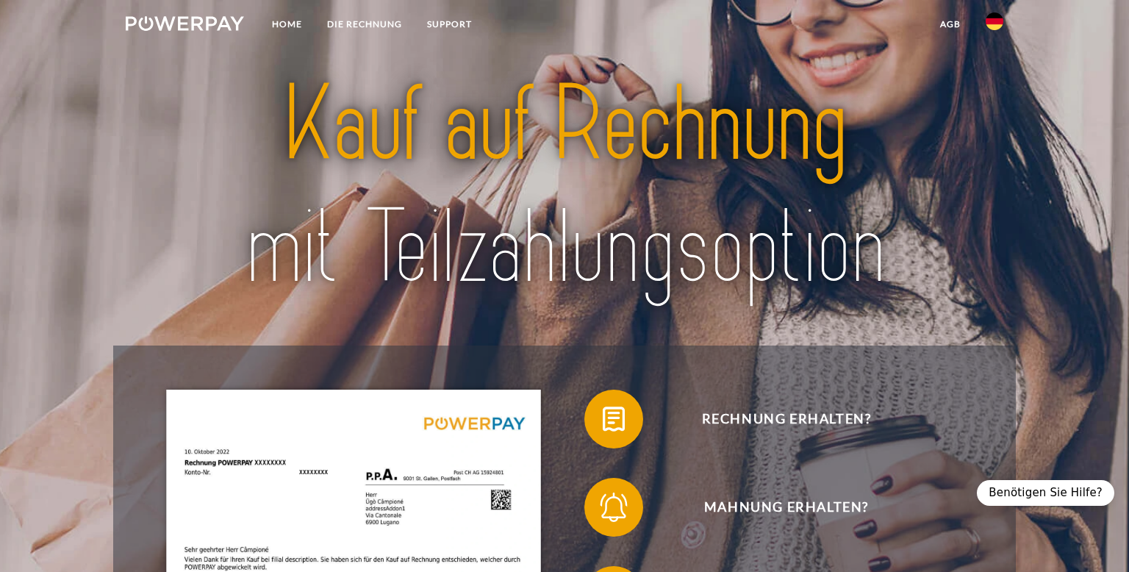  I want to click on a: SUPPORT, so click(449, 24).